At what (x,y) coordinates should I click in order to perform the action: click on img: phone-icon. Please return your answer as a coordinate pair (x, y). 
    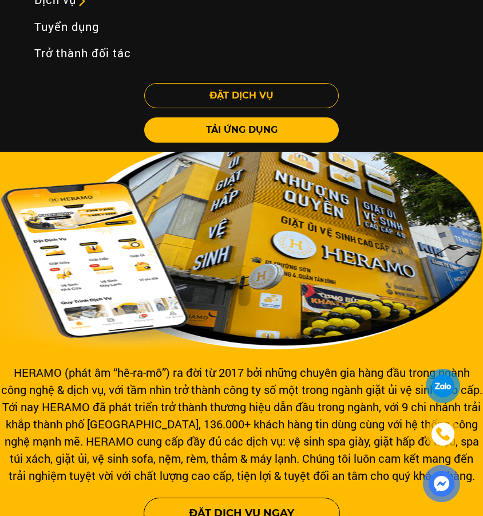
    Looking at the image, I should click on (443, 434).